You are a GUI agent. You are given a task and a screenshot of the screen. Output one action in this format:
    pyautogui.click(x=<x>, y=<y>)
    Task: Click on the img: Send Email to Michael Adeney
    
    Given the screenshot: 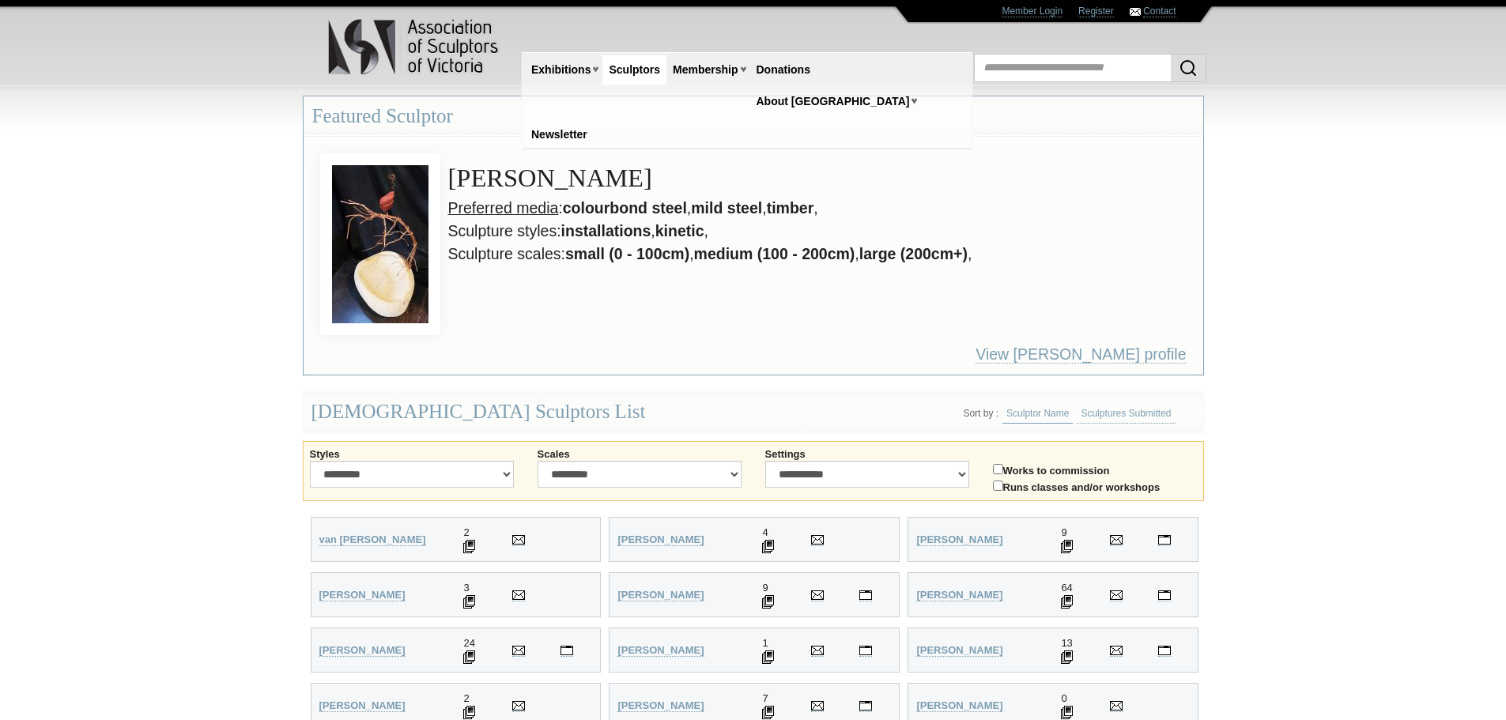 What is the action you would take?
    pyautogui.click(x=817, y=540)
    